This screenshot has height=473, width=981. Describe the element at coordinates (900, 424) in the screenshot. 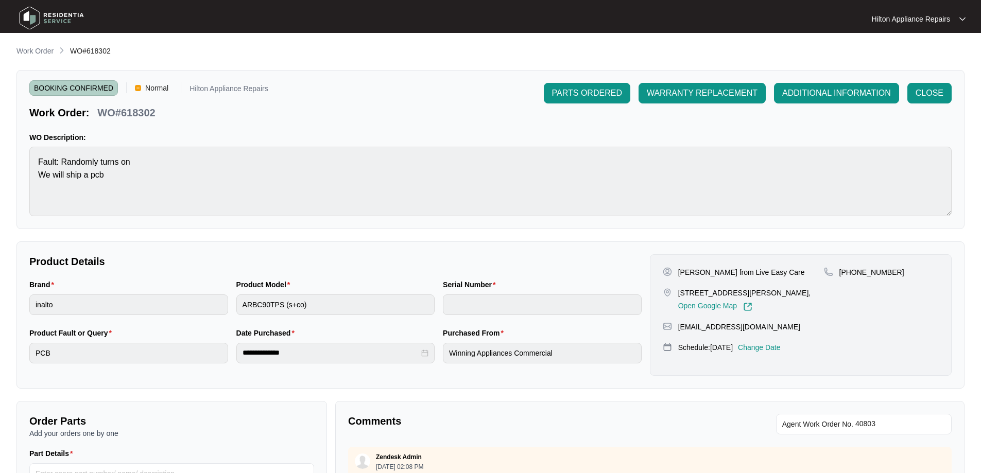

I see `input: Add Agent Work Order No.` at that location.